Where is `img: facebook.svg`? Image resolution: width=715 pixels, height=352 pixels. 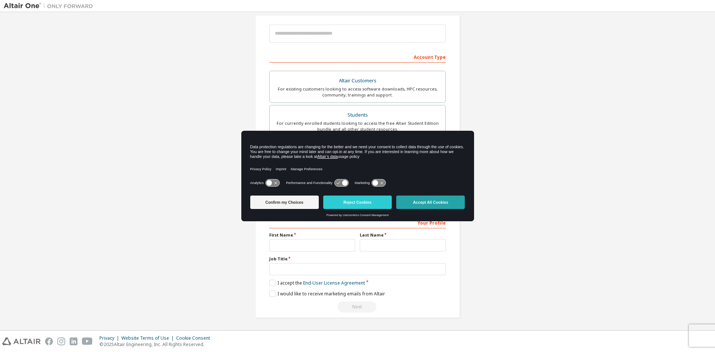 img: facebook.svg is located at coordinates (49, 341).